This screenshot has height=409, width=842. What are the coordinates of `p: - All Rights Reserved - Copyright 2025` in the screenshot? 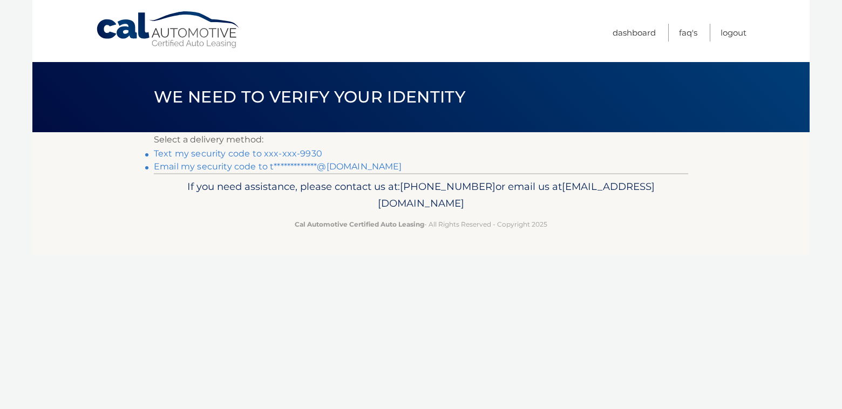 It's located at (421, 224).